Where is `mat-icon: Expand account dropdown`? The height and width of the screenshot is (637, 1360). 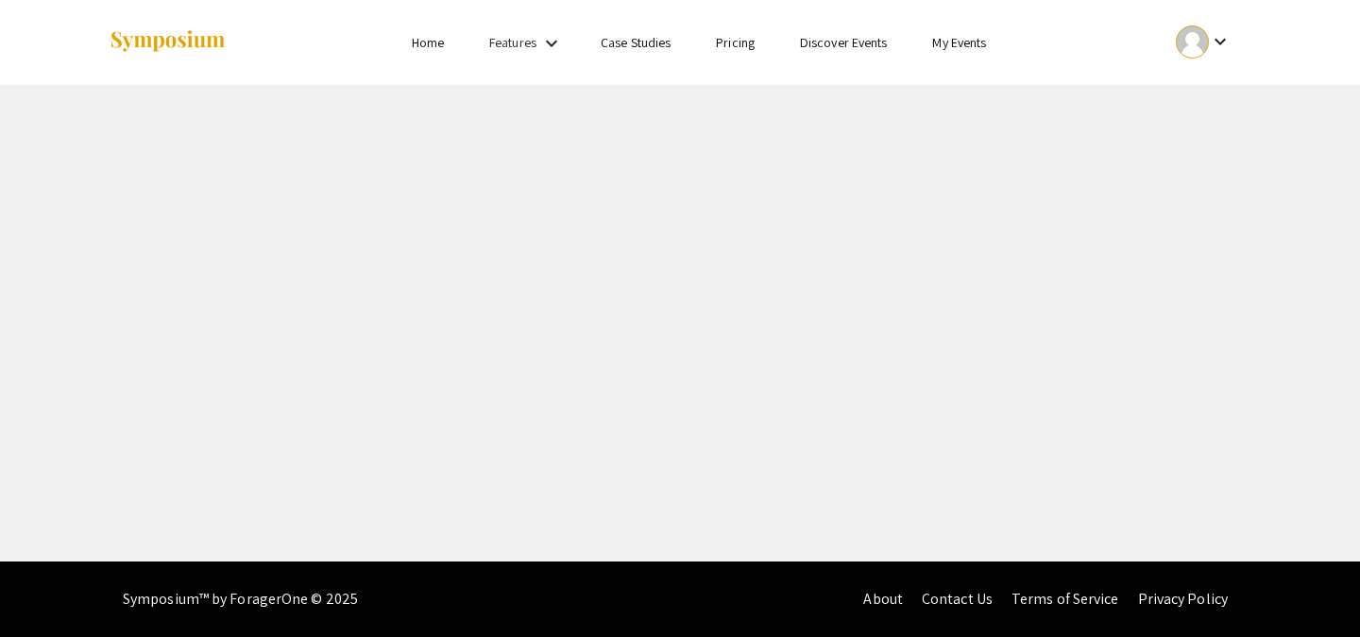 mat-icon: Expand account dropdown is located at coordinates (1220, 42).